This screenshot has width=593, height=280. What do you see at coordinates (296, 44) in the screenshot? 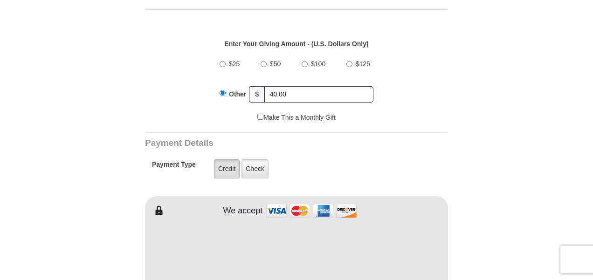
I see `strong: Enter Your Giving Amount - (U.S. Dollars Only)` at bounding box center [296, 44].